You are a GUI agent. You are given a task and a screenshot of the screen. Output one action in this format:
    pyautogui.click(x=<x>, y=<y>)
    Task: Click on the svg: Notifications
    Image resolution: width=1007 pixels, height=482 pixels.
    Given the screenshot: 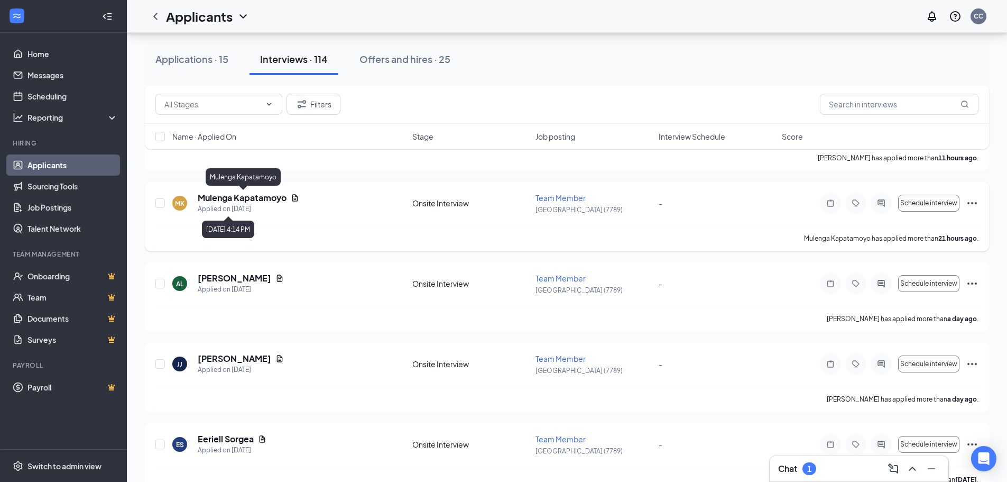 What is the action you would take?
    pyautogui.click(x=932, y=16)
    